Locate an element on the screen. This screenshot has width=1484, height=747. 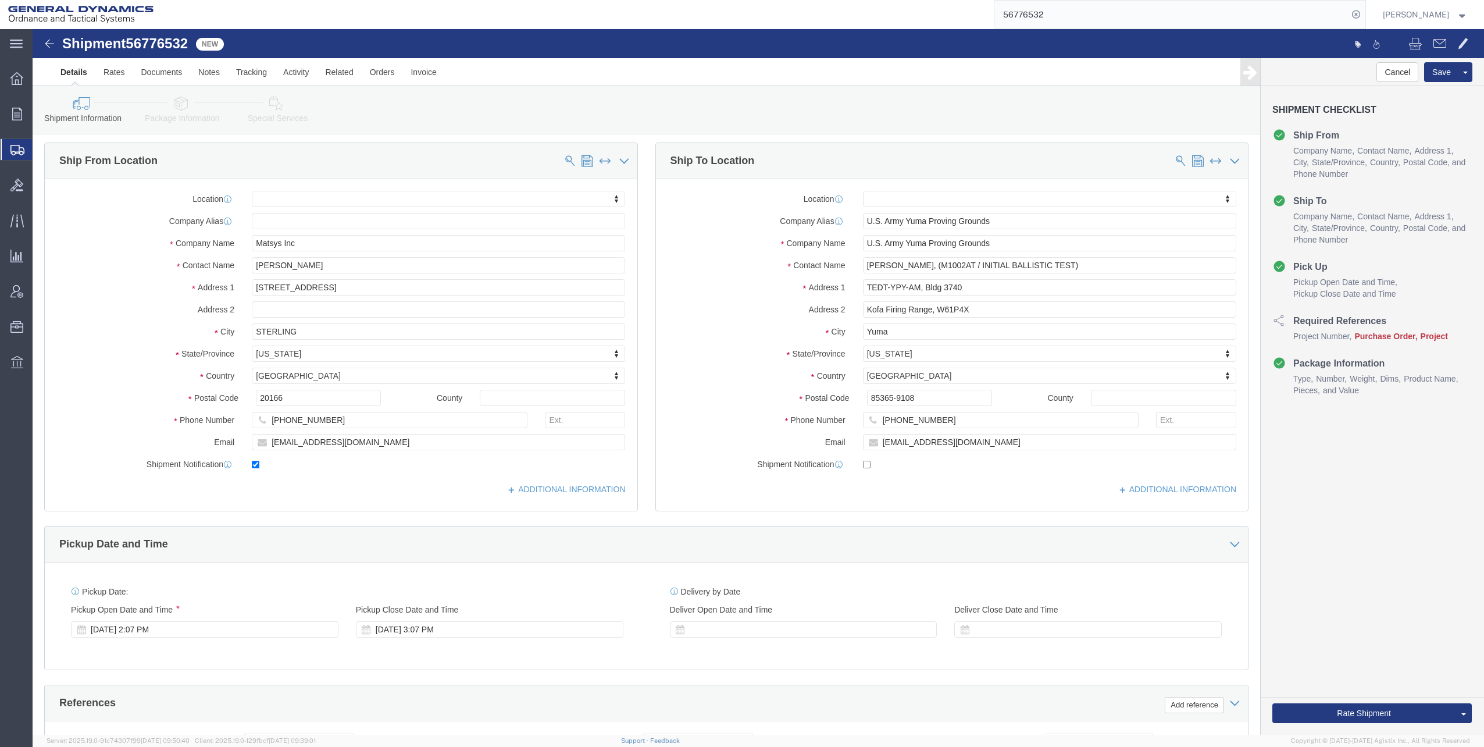
img: logo is located at coordinates (81, 15).